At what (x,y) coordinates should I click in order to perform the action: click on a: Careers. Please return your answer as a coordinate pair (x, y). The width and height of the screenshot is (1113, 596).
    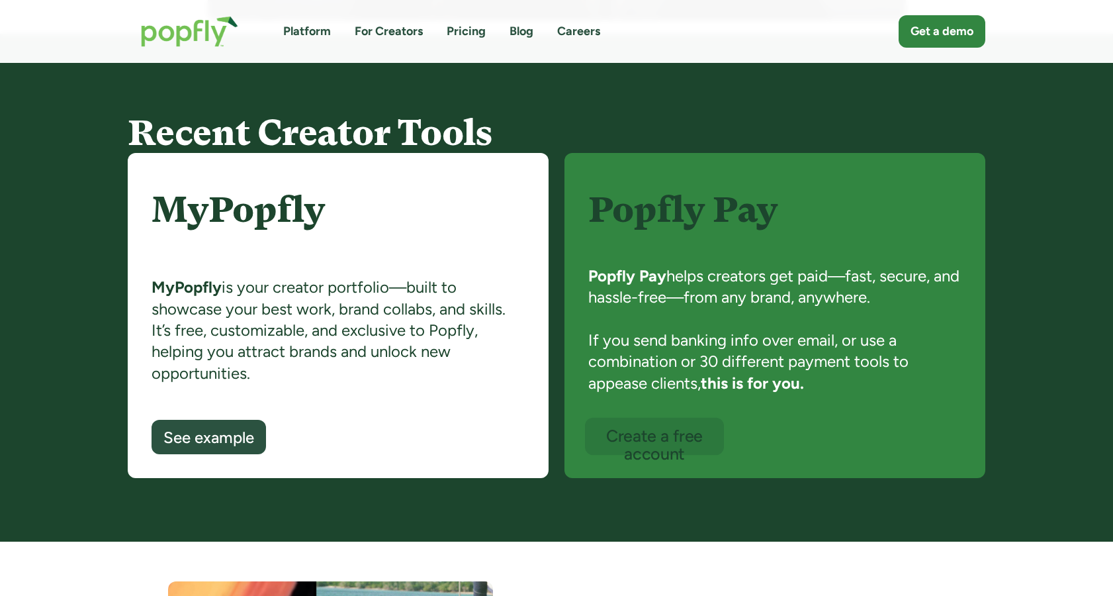
    Looking at the image, I should click on (578, 31).